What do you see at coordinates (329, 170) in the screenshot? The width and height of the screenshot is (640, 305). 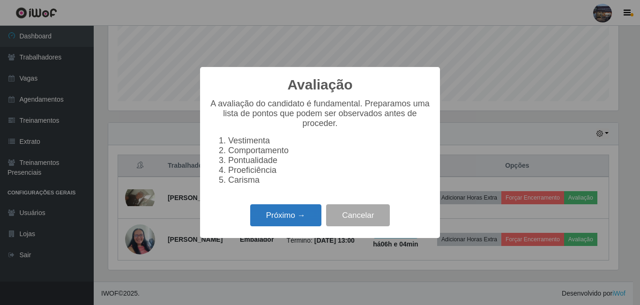 I see `li: Proeficiência` at bounding box center [329, 170].